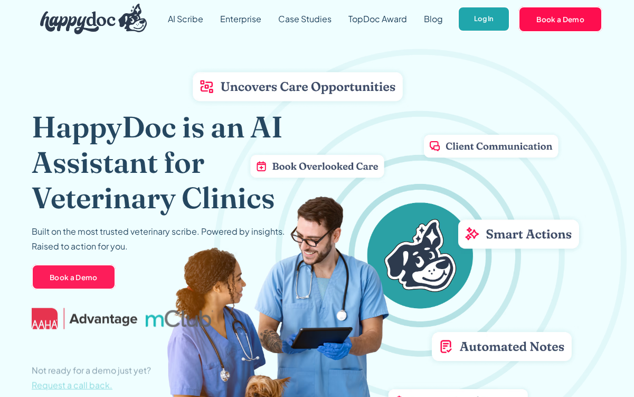  I want to click on a: Log In, so click(484, 19).